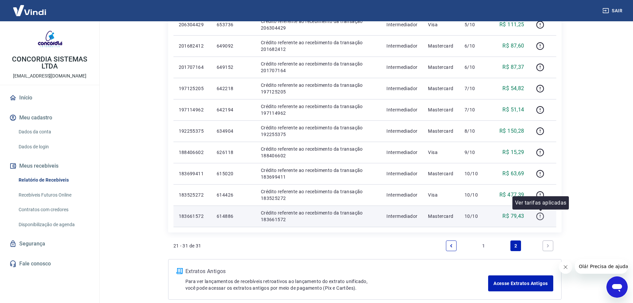  Describe the element at coordinates (192, 46) in the screenshot. I see `p: 201682412` at that location.